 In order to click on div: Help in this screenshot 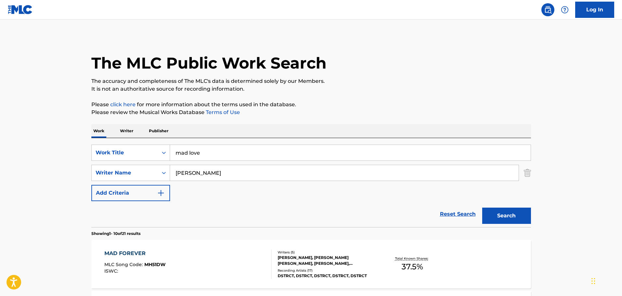, I will do `click(565, 10)`.